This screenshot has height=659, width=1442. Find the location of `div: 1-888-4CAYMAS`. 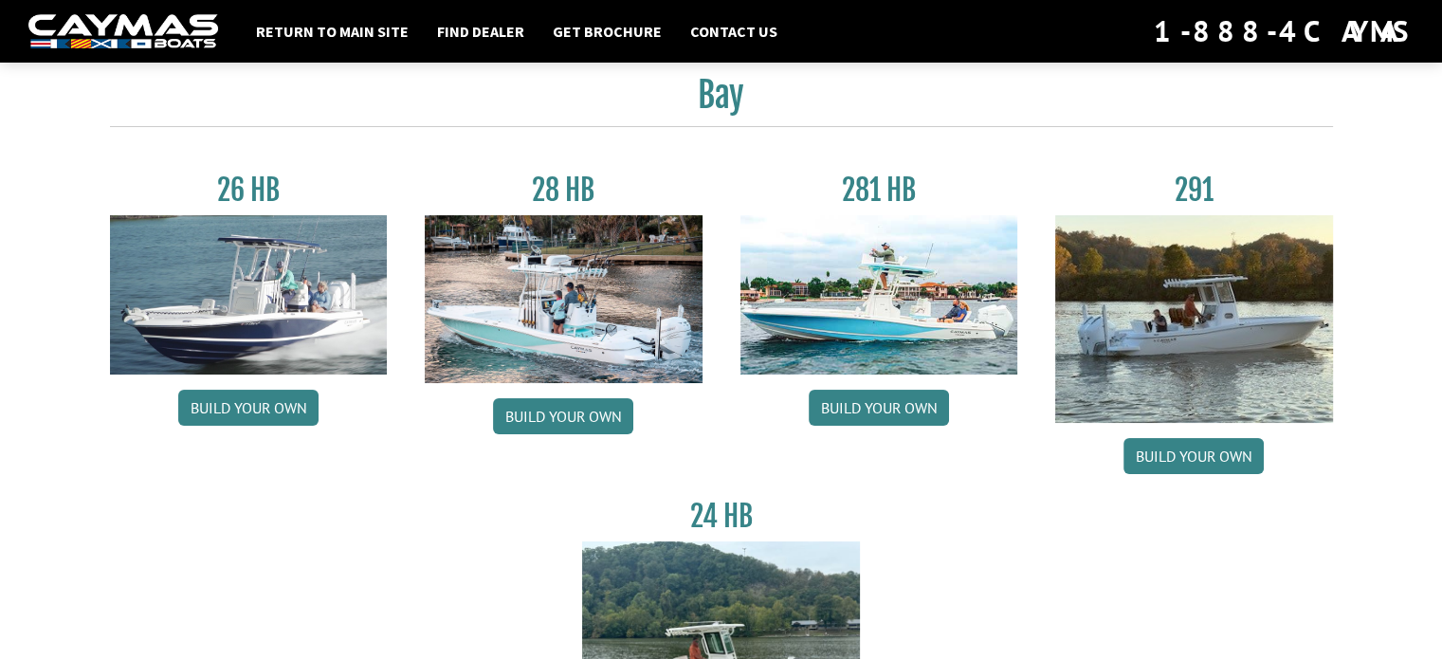

div: 1-888-4CAYMAS is located at coordinates (1283, 31).